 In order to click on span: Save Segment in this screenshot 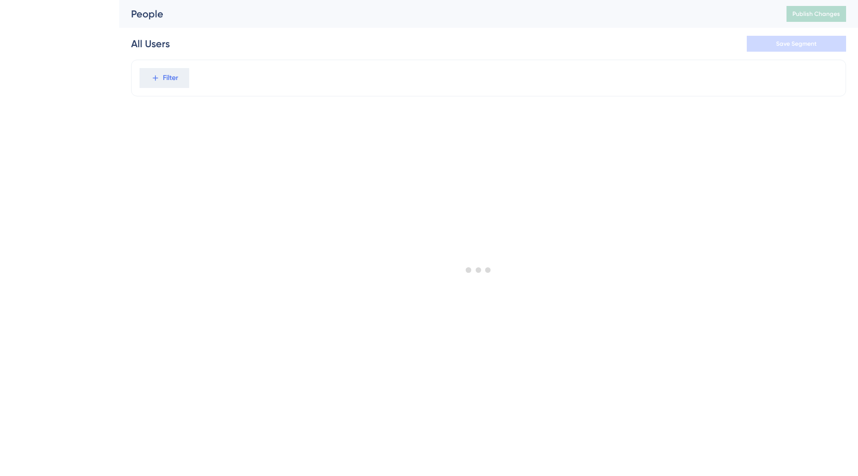, I will do `click(797, 44)`.